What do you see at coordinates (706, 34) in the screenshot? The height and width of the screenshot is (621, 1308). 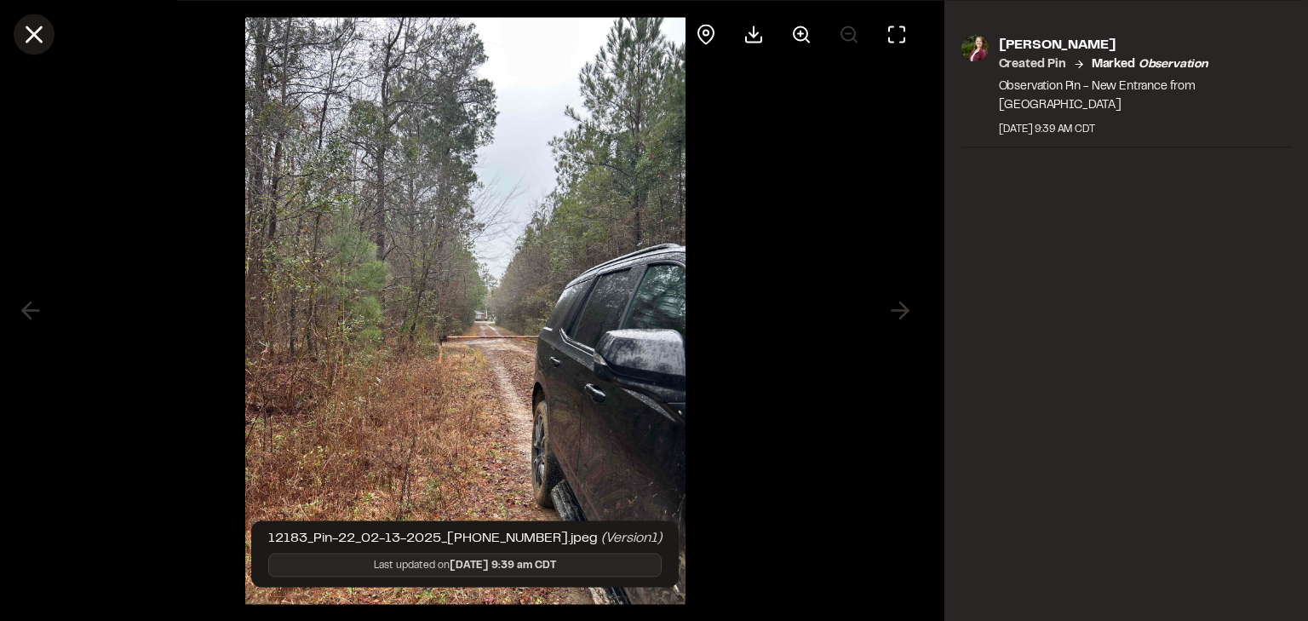 I see `div: View pin on map` at bounding box center [706, 34].